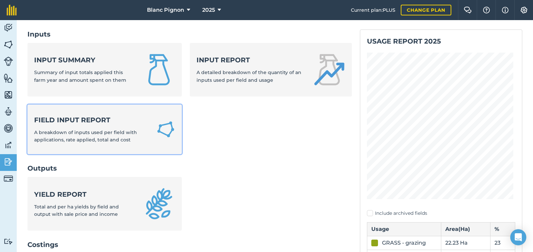  What do you see at coordinates (189, 244) in the screenshot?
I see `h2: Costings` at bounding box center [189, 244].